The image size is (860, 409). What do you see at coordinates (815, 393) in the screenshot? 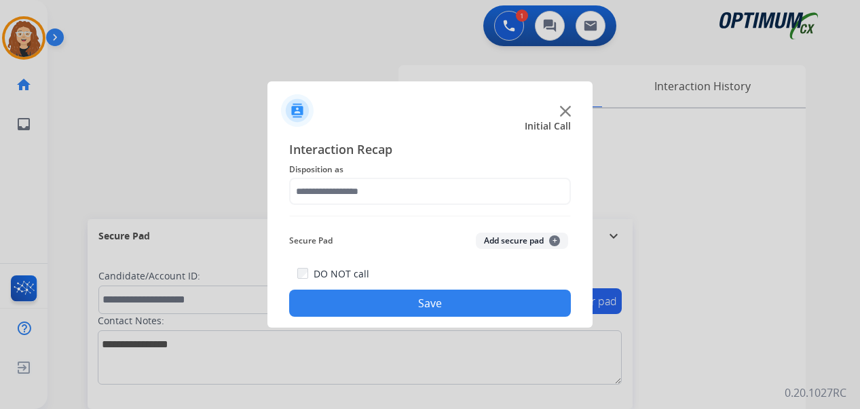
I see `p: 0.20.1027RC` at bounding box center [815, 393].